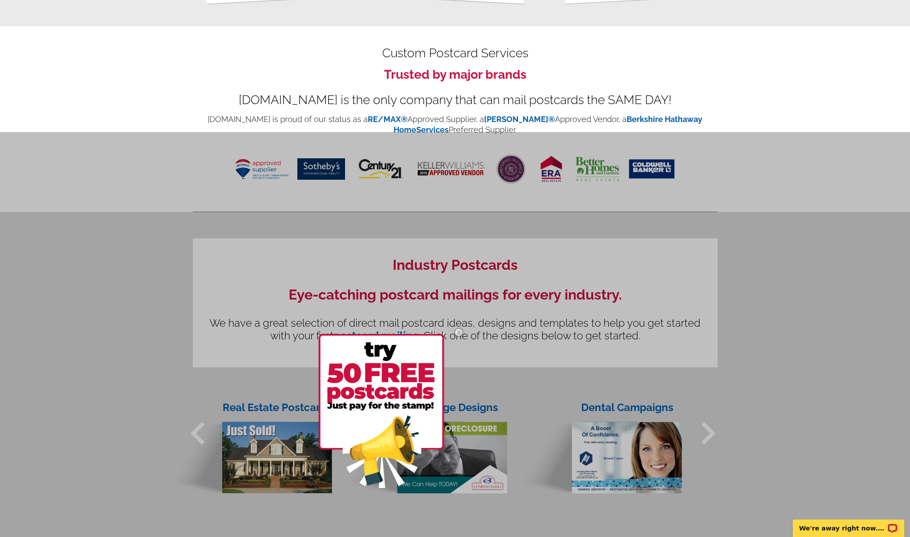 This screenshot has height=537, width=910. I want to click on h2: Custom Postcard Services, so click(455, 53).